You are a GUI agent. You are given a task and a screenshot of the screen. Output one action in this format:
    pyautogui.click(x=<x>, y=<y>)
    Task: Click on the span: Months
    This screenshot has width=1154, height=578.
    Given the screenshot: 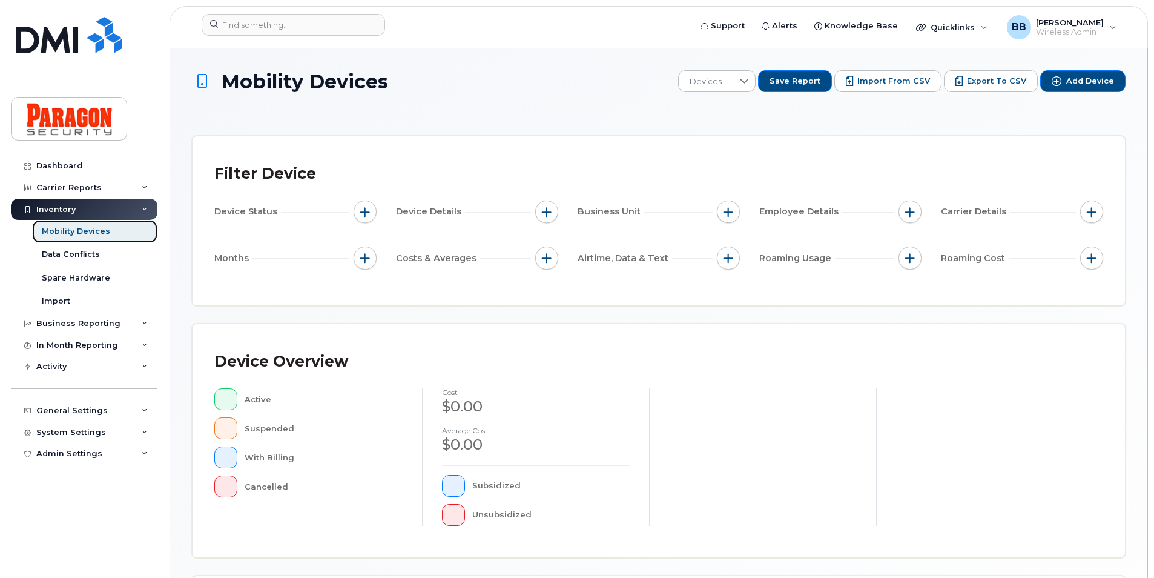 What is the action you would take?
    pyautogui.click(x=233, y=258)
    